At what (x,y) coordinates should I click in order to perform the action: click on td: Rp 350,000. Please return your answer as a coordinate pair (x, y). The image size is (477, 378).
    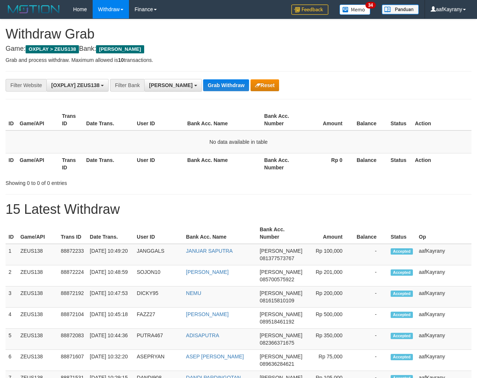
    Looking at the image, I should click on (329, 339).